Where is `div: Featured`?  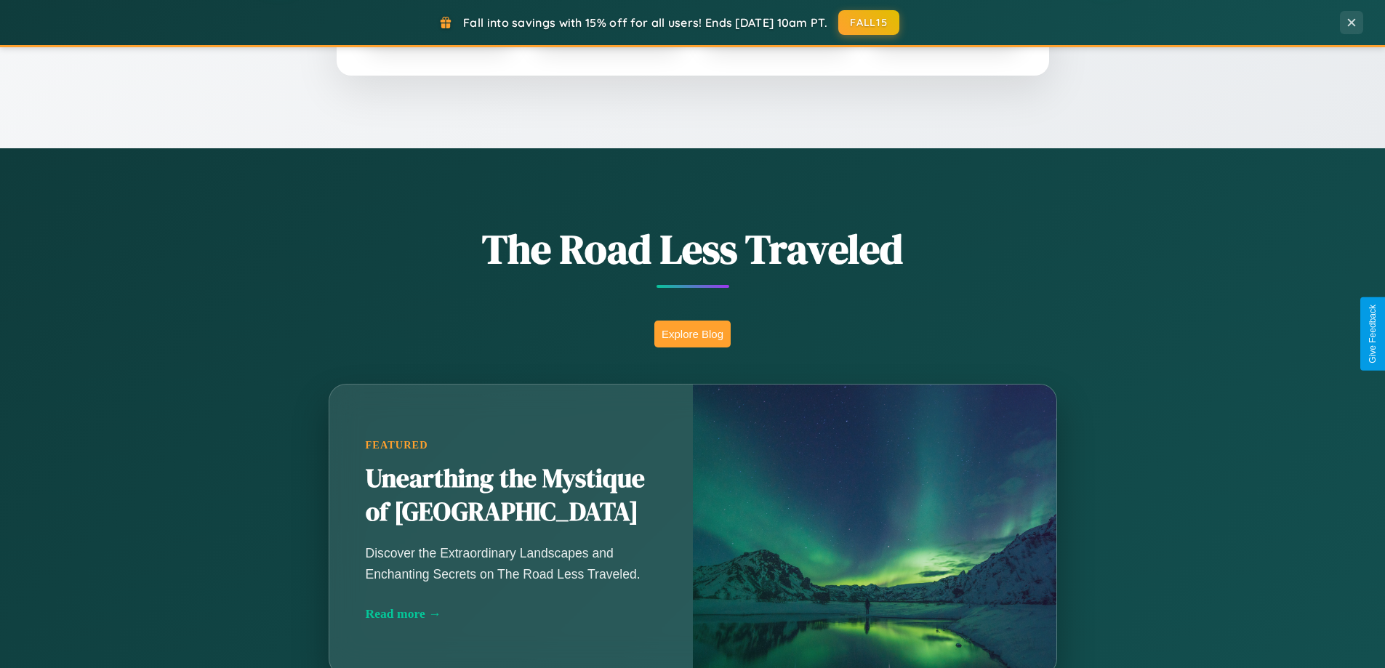
div: Featured is located at coordinates (511, 445).